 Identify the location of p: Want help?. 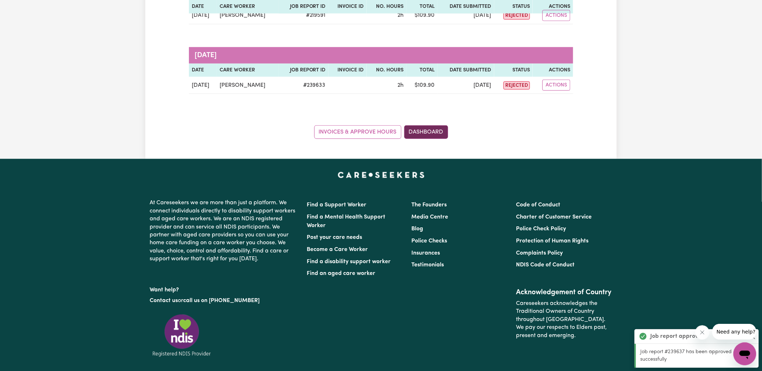
(224, 288).